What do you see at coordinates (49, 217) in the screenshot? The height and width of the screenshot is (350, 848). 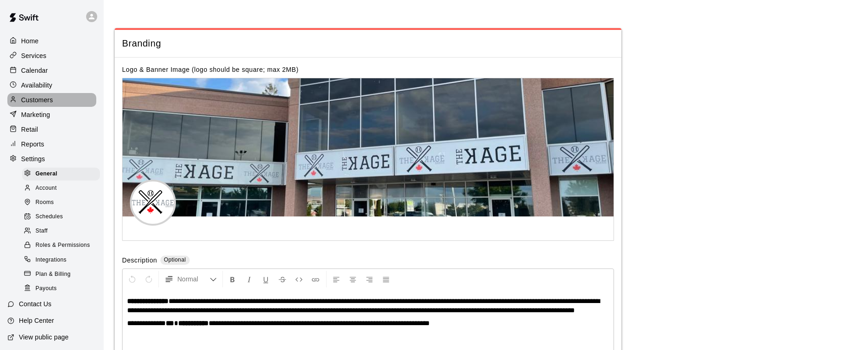 I see `span: Schedules` at bounding box center [49, 217].